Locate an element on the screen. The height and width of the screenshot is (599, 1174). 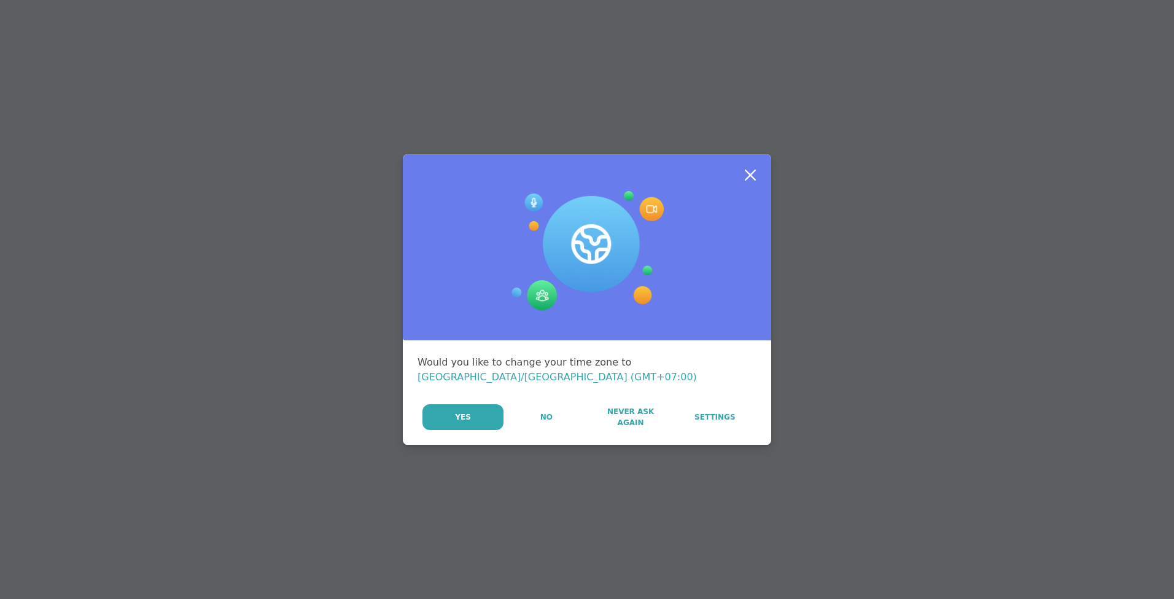
img: Session Experience is located at coordinates (587, 251).